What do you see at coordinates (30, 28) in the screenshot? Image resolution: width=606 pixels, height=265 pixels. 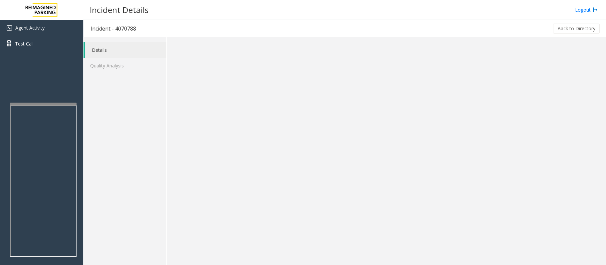 I see `span: Agent Activity` at bounding box center [30, 28].